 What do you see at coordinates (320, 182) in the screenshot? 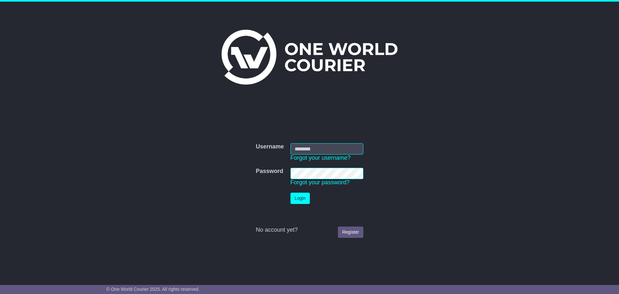
I see `a: Forgot your password?` at bounding box center [320, 182].